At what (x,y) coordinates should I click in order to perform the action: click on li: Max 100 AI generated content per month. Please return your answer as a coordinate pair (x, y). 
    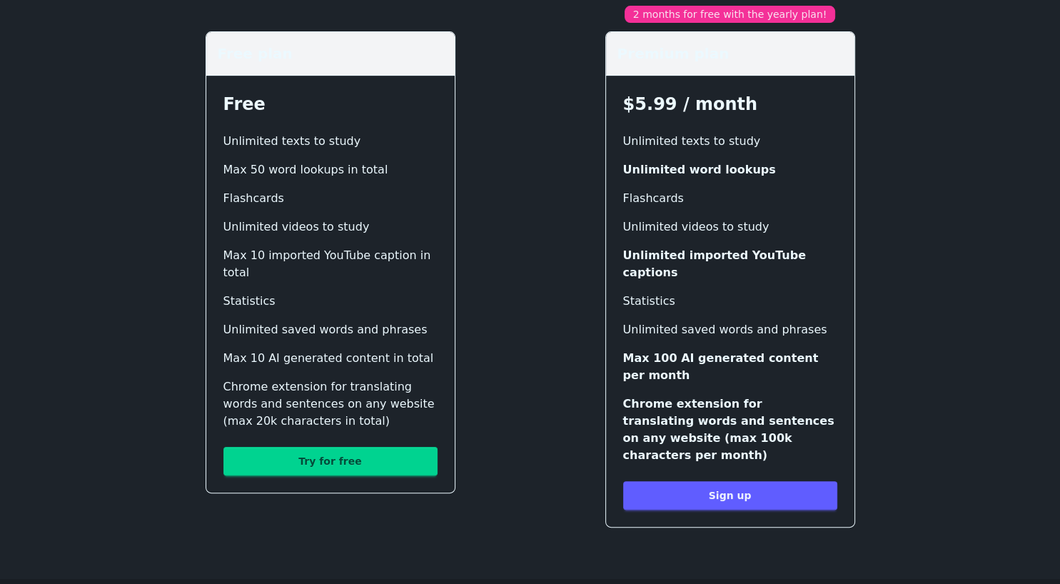
    Looking at the image, I should click on (731, 367).